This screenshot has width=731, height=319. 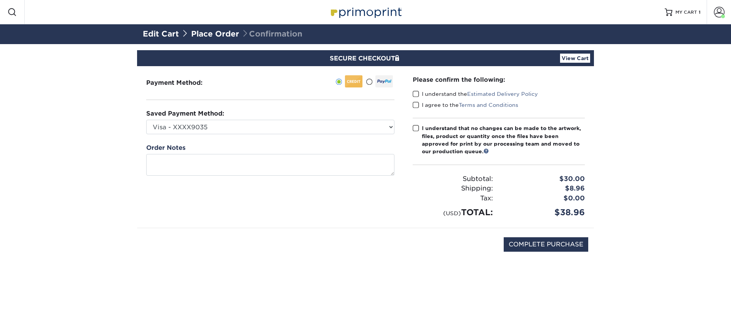 I want to click on div: TOTAL:, so click(x=453, y=212).